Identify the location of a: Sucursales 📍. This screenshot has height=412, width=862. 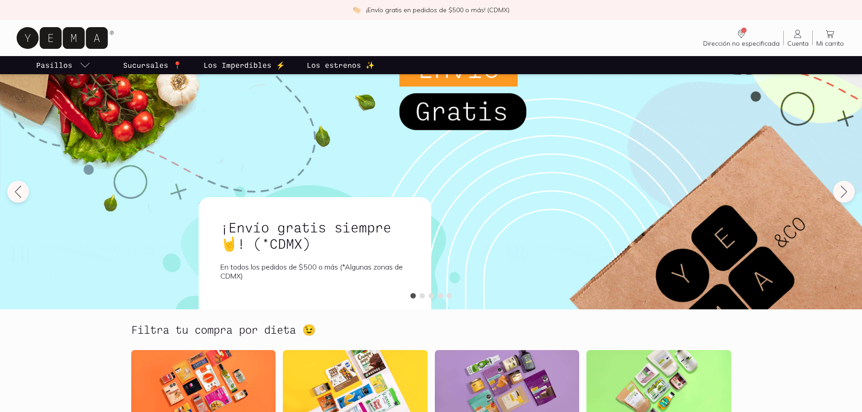
(153, 65).